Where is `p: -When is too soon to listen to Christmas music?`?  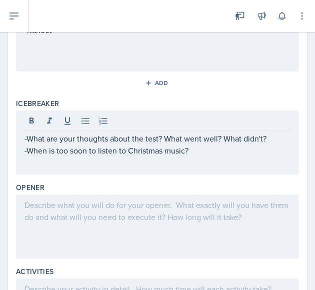 p: -When is too soon to listen to Christmas music? is located at coordinates (157, 150).